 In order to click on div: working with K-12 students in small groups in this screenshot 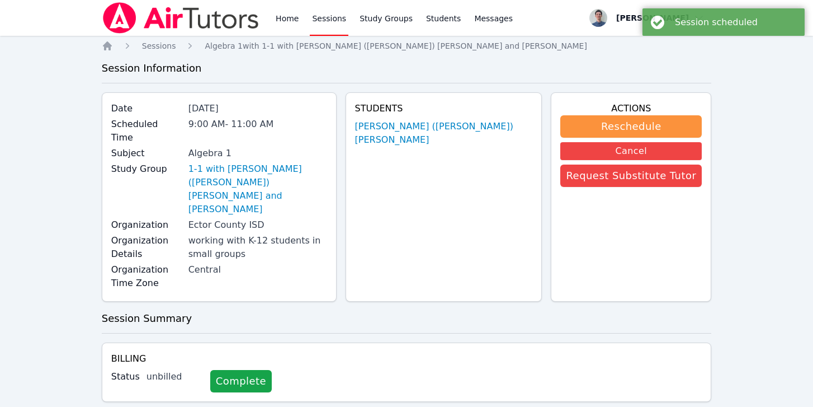, I will do `click(258, 247)`.